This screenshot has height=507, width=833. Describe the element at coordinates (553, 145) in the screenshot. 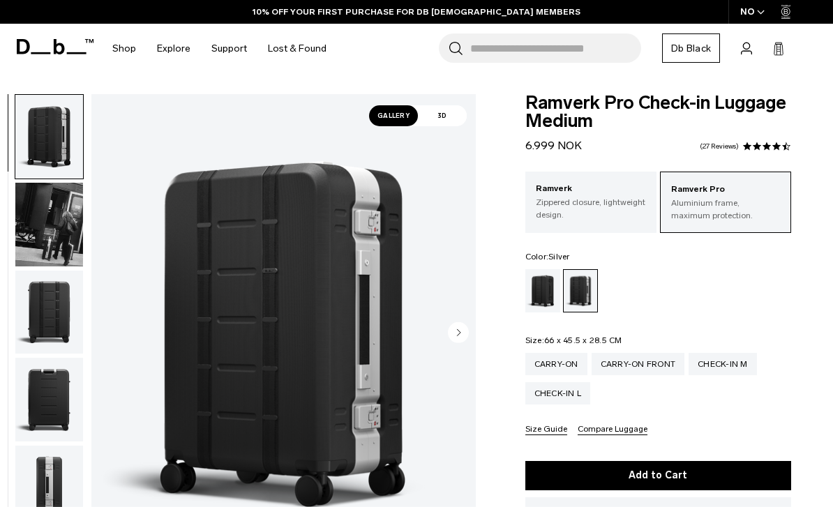

I see `span: 6.999 NOK` at that location.